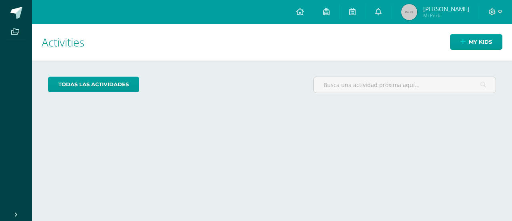 This screenshot has height=221, width=512. Describe the element at coordinates (476, 42) in the screenshot. I see `a: My kids` at that location.